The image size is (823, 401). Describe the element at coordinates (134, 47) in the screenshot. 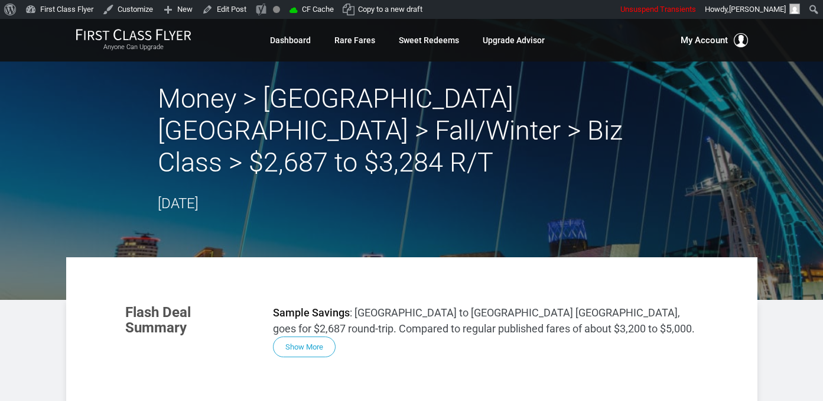

I see `small: Anyone Can Upgrade` at that location.